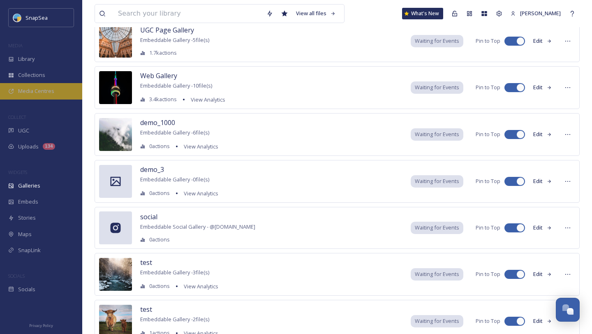 This screenshot has width=592, height=334. Describe the element at coordinates (163, 53) in the screenshot. I see `span: 1.7k actions` at that location.